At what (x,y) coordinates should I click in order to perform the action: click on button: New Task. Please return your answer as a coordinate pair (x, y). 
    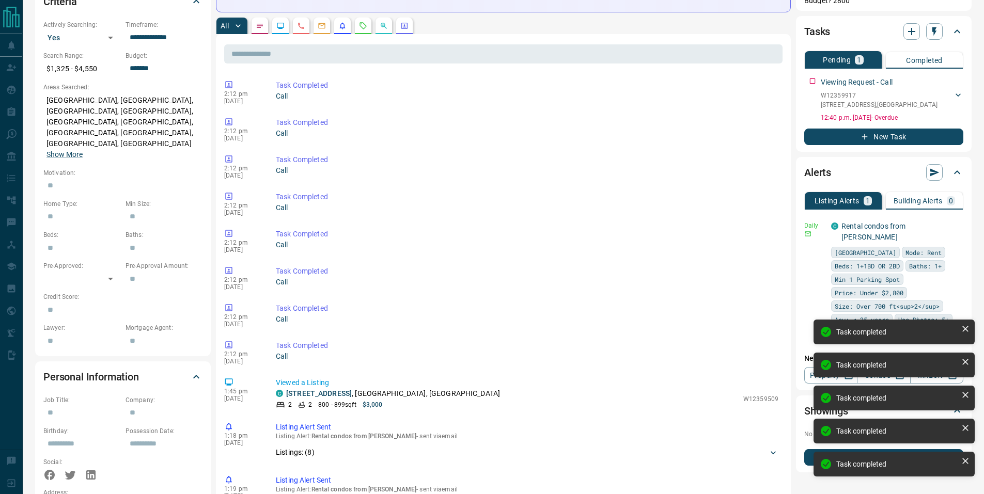
    Looking at the image, I should click on (884, 137).